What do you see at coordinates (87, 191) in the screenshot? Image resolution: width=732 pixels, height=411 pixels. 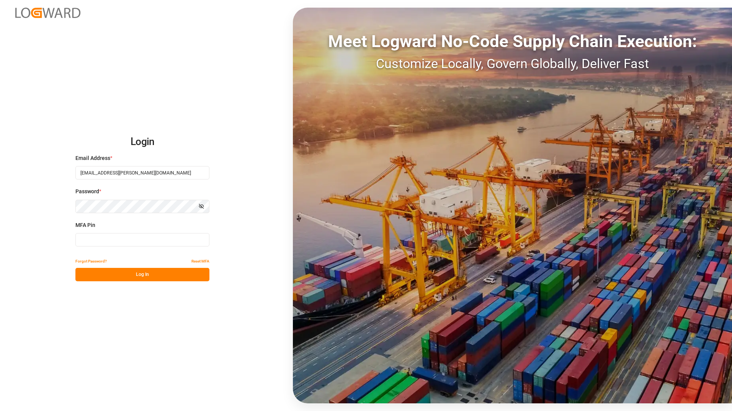 I see `span: Password` at bounding box center [87, 191].